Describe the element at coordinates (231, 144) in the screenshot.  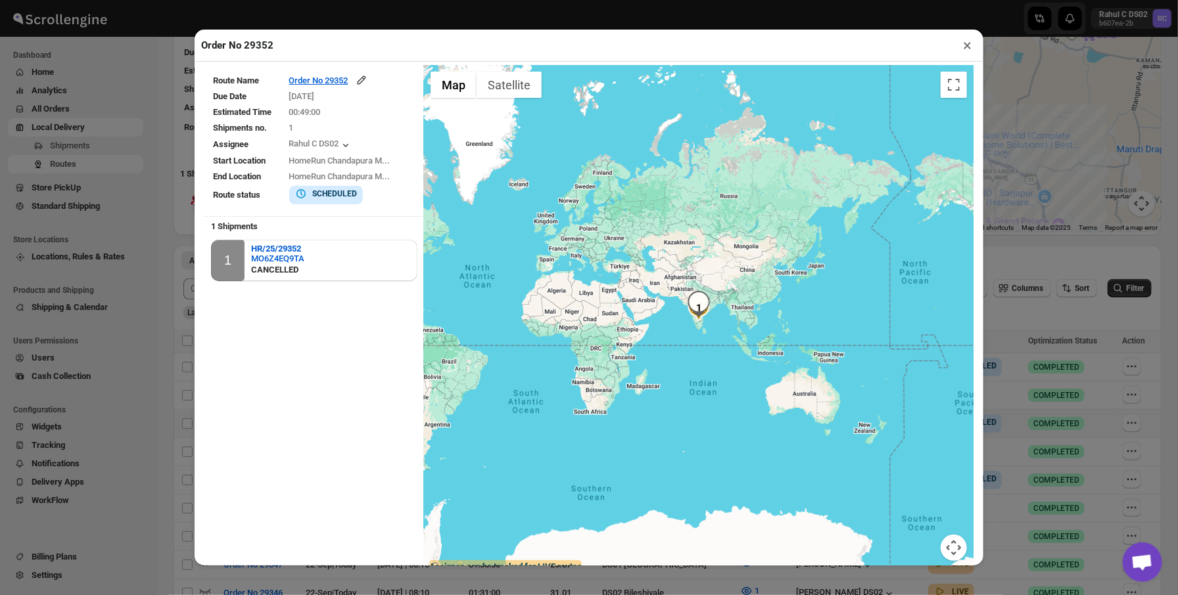
I see `span: Assignee` at that location.